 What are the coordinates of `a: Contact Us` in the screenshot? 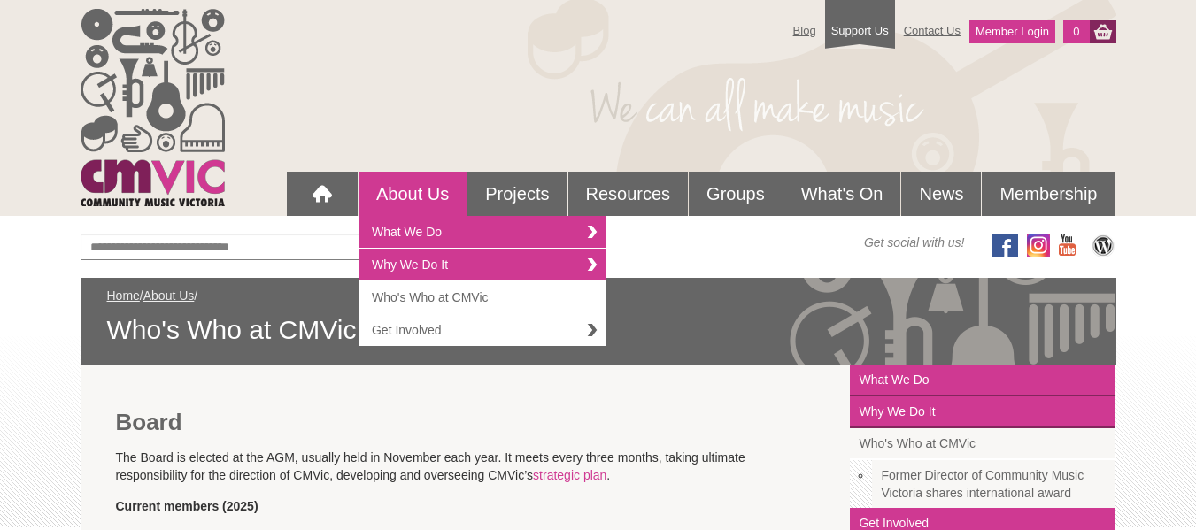 It's located at (932, 30).